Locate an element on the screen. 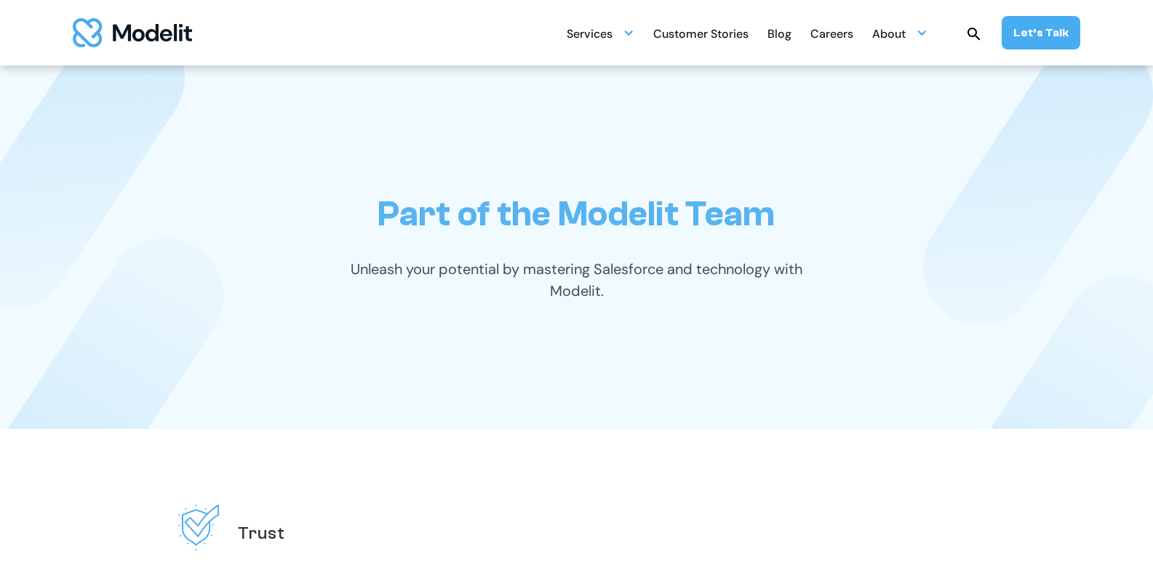  div: Blog is located at coordinates (779, 35).